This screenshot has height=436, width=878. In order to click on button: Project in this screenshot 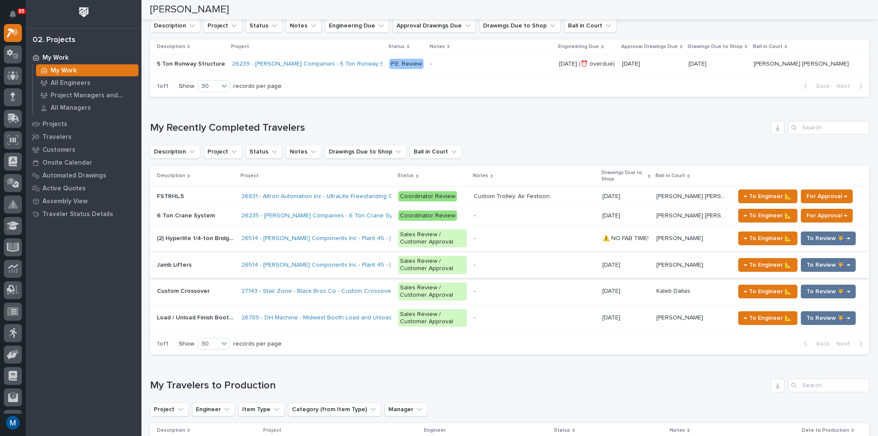, I will do `click(169, 410)`.